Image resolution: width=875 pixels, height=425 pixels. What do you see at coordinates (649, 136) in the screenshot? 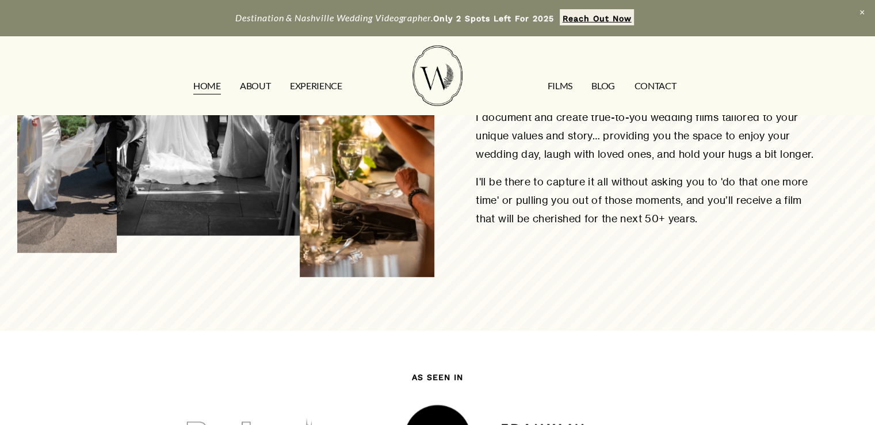
I see `p: I document and create true-to-you wedding films tailored to your unique values and story… providi...` at bounding box center [649, 136].